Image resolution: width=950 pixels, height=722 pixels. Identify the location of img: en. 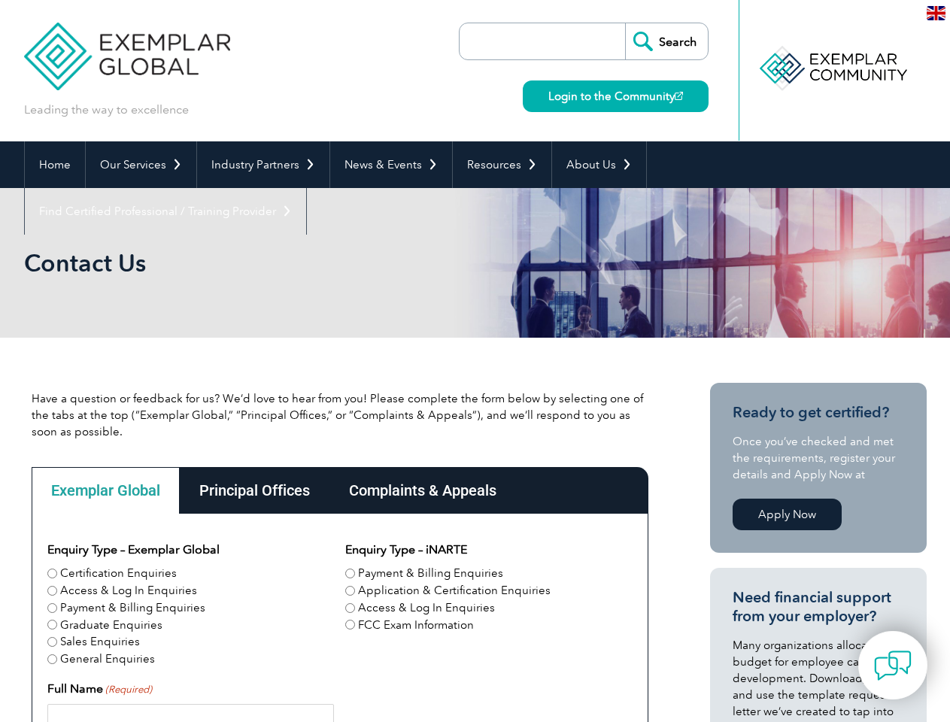
(935, 13).